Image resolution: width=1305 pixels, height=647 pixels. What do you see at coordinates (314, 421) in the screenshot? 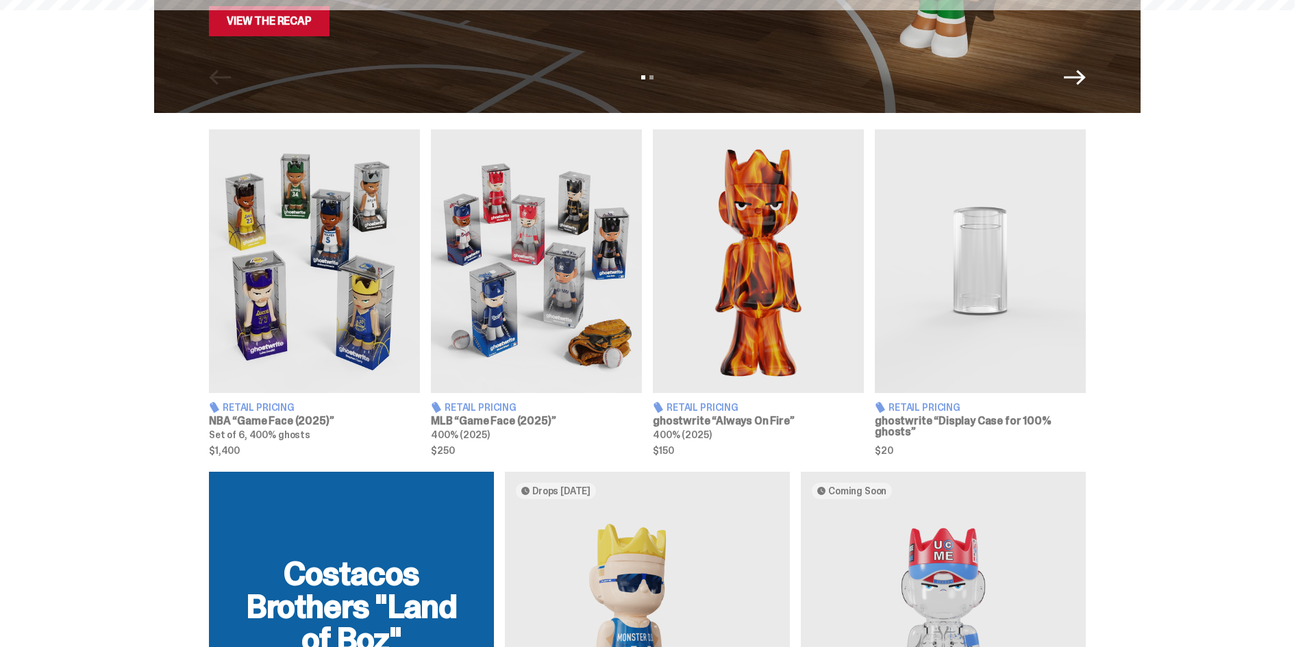
I see `h3: NBA “Game Face (2025)”` at bounding box center [314, 421].